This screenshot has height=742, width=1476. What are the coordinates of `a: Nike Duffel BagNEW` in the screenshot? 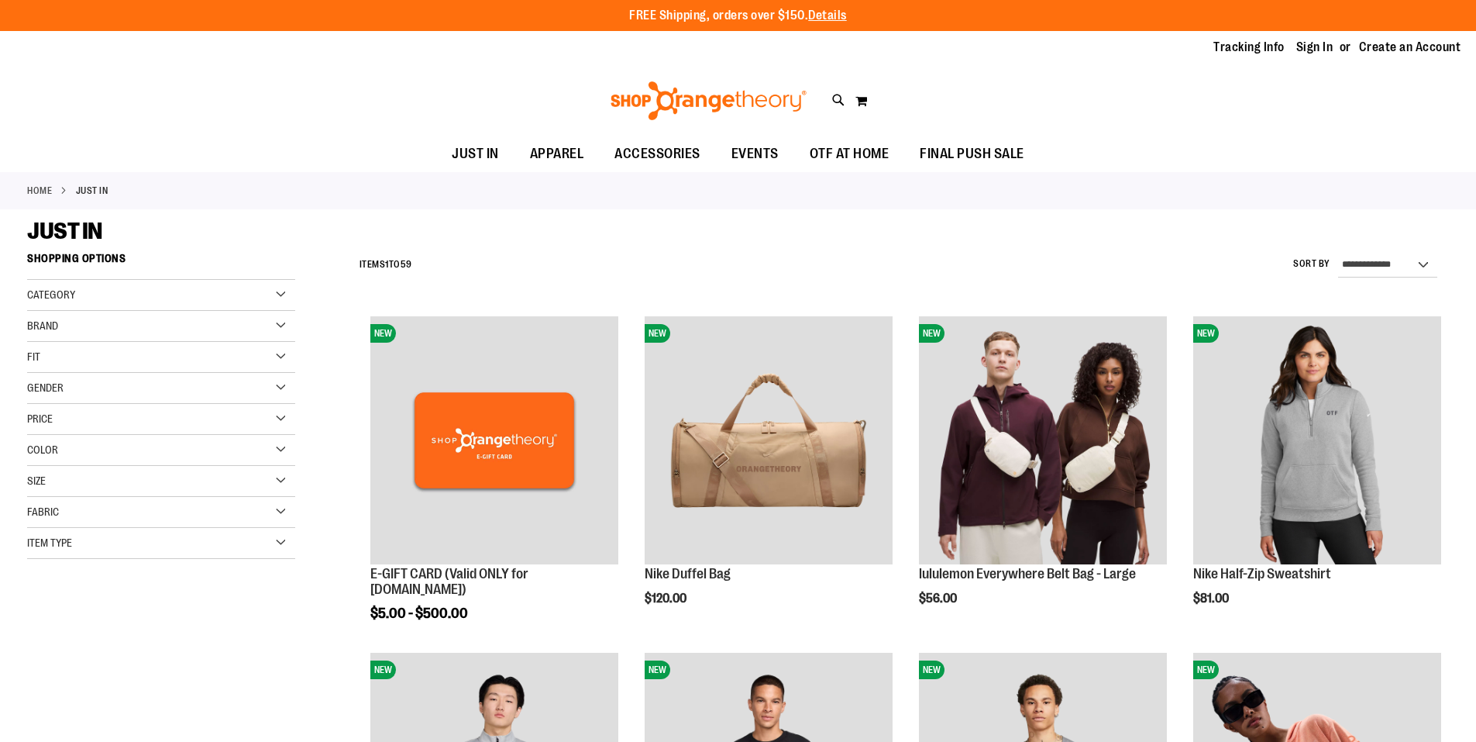 It's located at (769, 441).